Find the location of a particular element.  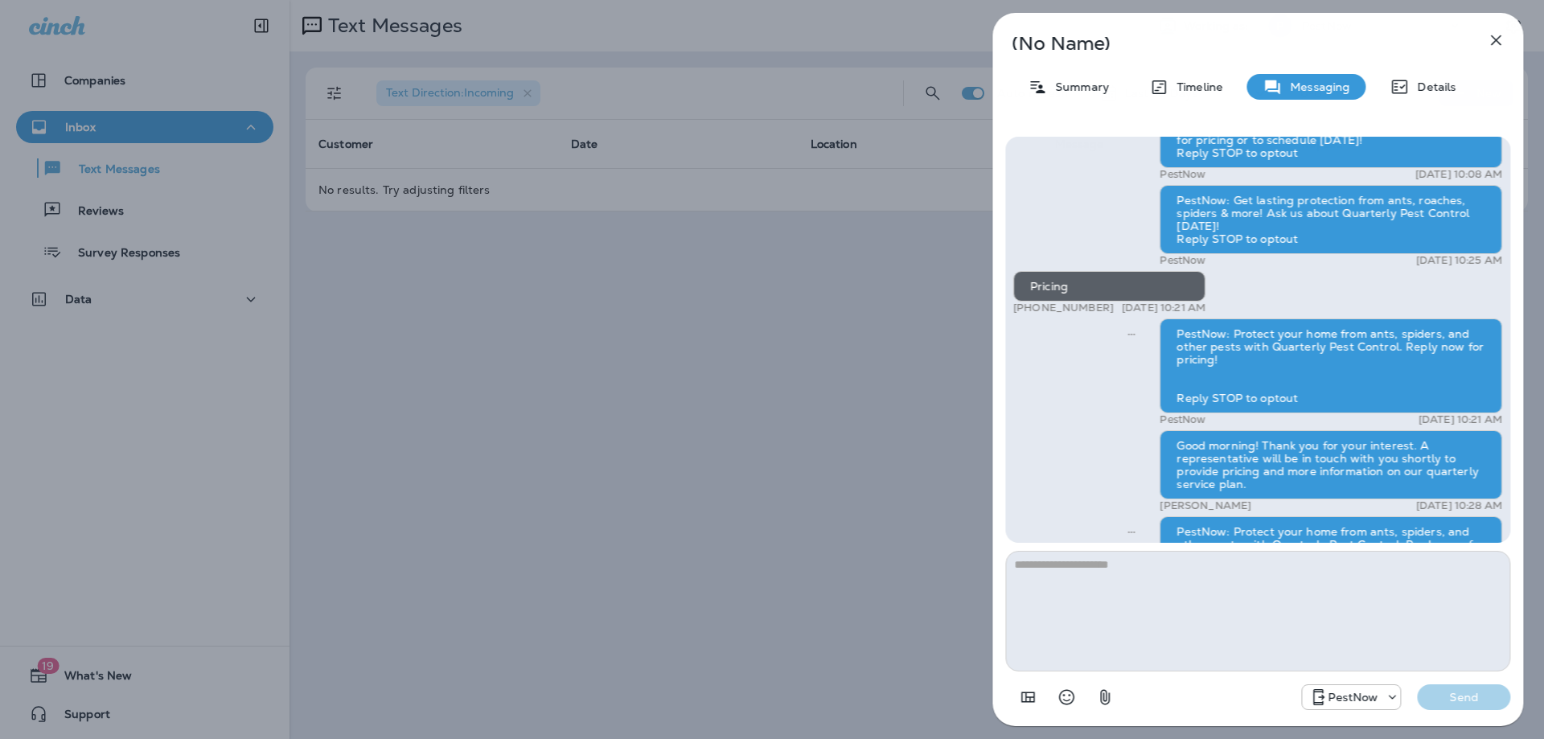

div: PestNow: Get lasting protection from ants, roaches, spiders & more! Ask us about Quarterly Pest C... is located at coordinates (1332, 220).